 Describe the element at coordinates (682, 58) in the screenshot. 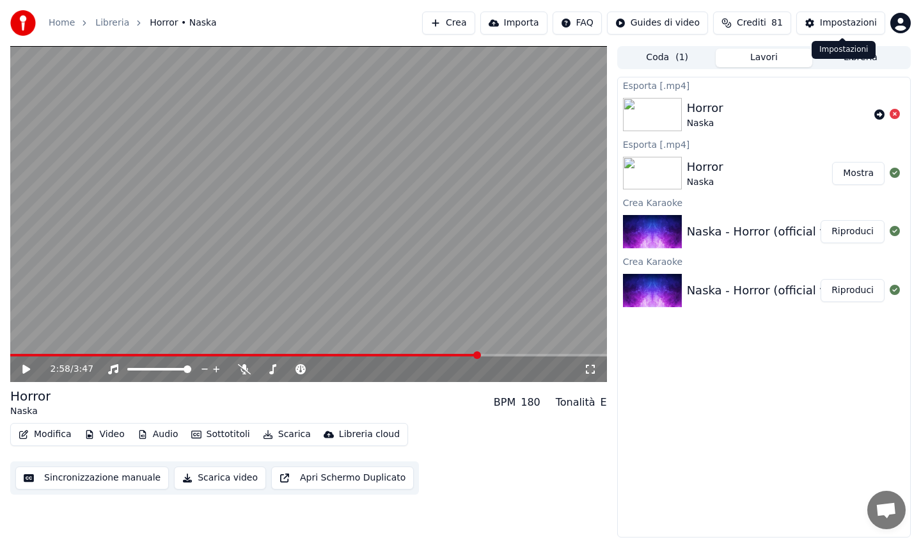

I see `span: ( 1 )` at that location.